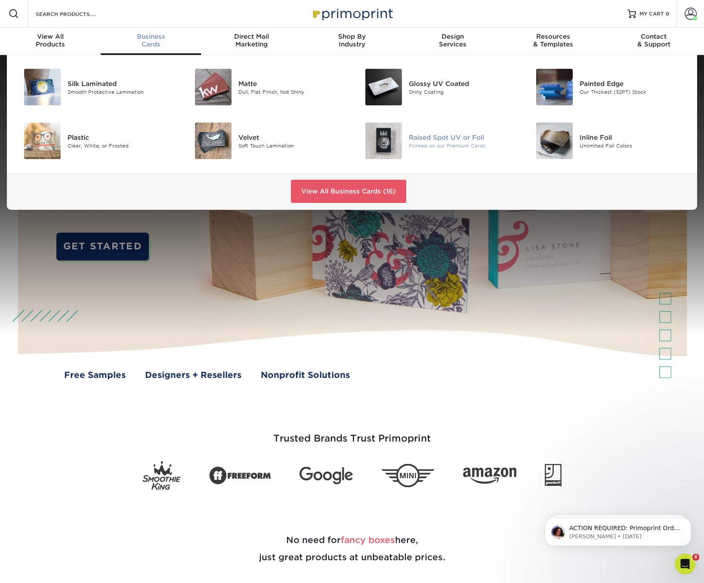  Describe the element at coordinates (267, 87) in the screenshot. I see `a: Matte Business Cards Matte Dull, Flat Finish, Not Shiny` at that location.